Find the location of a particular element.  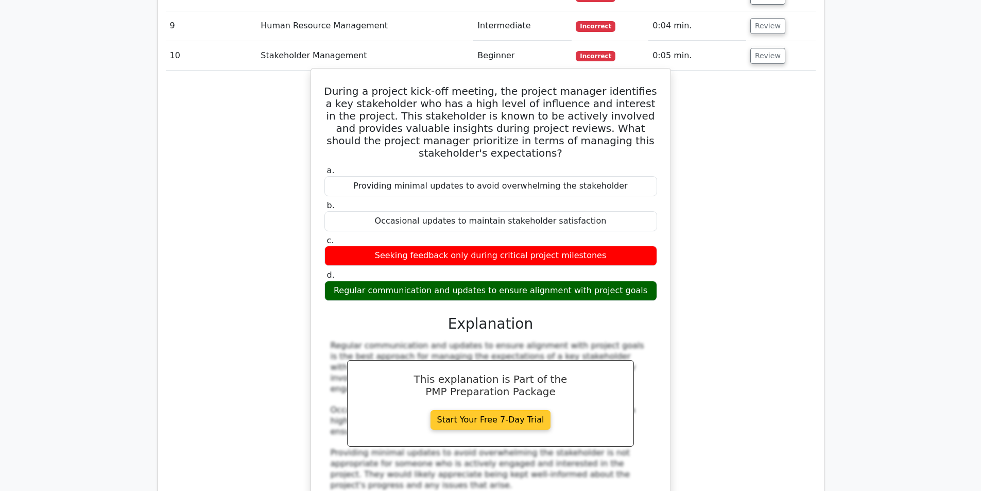

div: Seeking feedback only during critical project milestones is located at coordinates (491, 255).